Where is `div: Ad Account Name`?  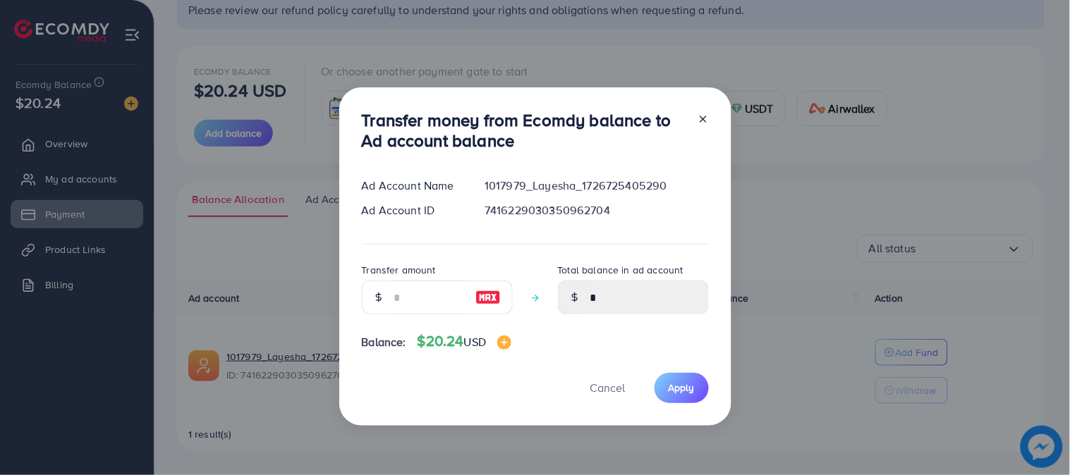
div: Ad Account Name is located at coordinates (412, 186).